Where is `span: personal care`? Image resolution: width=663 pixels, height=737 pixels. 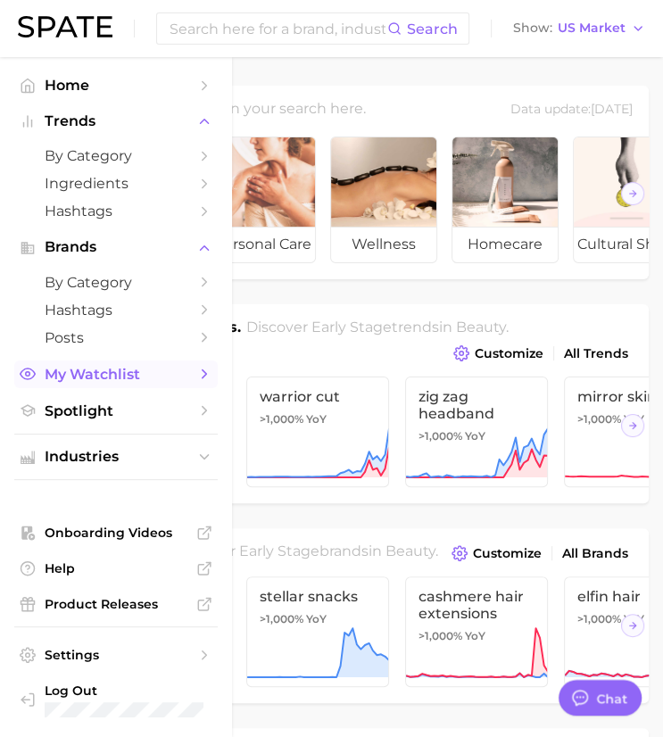 span: personal care is located at coordinates (262, 244).